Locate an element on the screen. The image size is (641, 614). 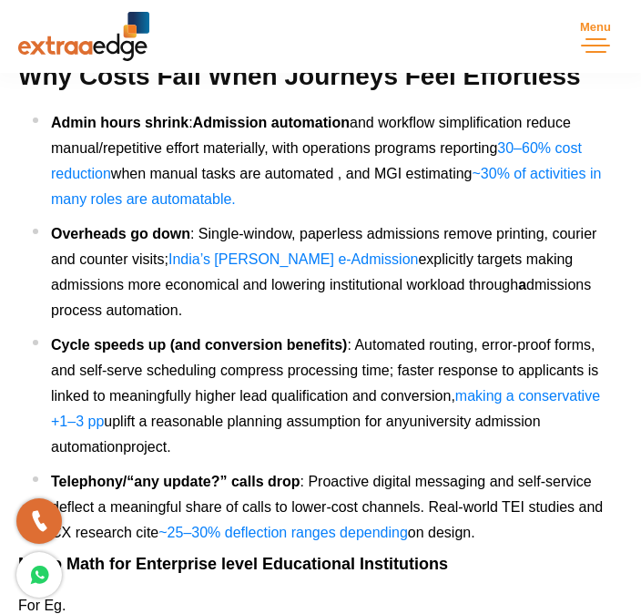
b: Admission automation is located at coordinates (271, 122).